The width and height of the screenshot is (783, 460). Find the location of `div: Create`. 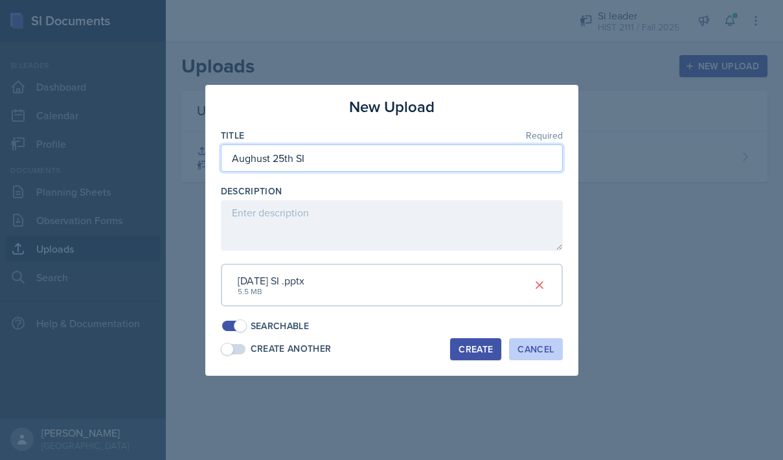

div: Create is located at coordinates (475, 349).